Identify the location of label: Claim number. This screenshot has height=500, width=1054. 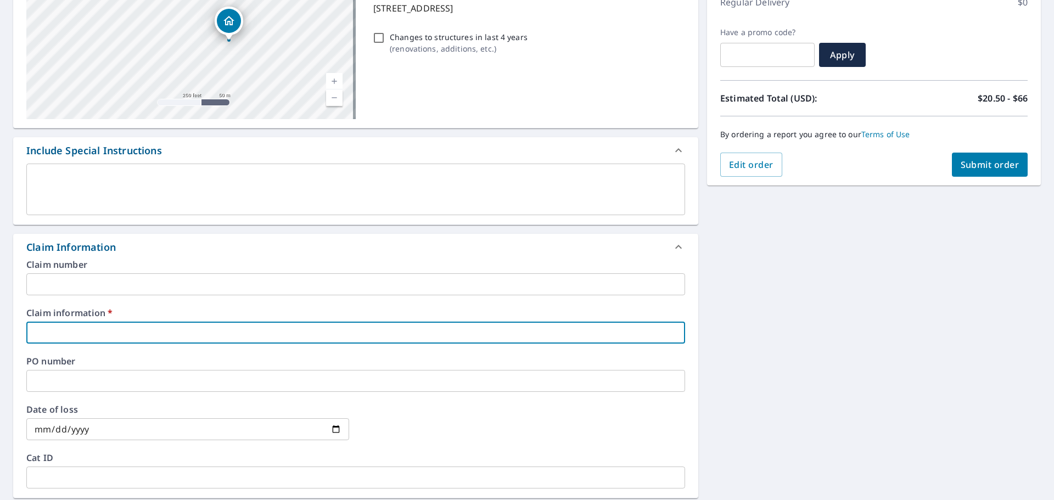
(356, 265).